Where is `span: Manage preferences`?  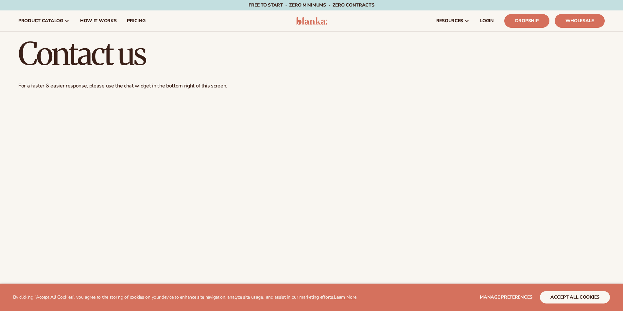 span: Manage preferences is located at coordinates (506, 297).